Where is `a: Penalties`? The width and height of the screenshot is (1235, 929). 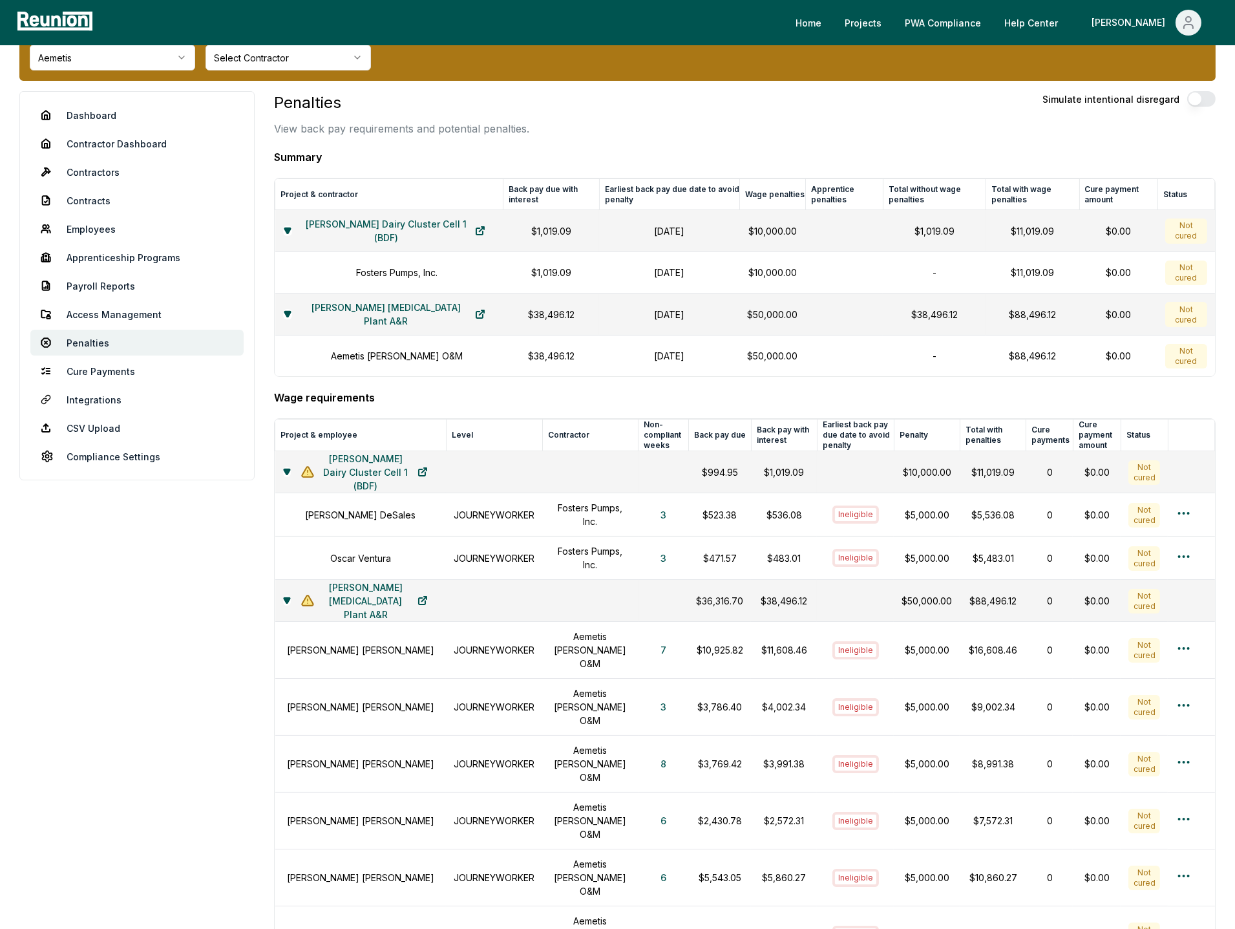
a: Penalties is located at coordinates (137, 343).